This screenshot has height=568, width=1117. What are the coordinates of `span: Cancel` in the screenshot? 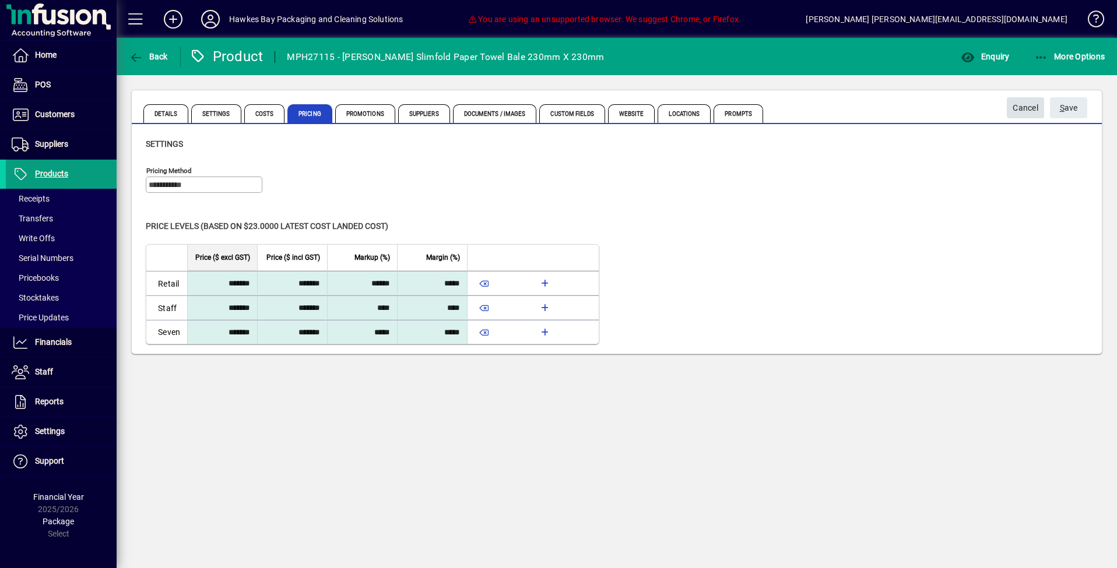 It's located at (1025, 108).